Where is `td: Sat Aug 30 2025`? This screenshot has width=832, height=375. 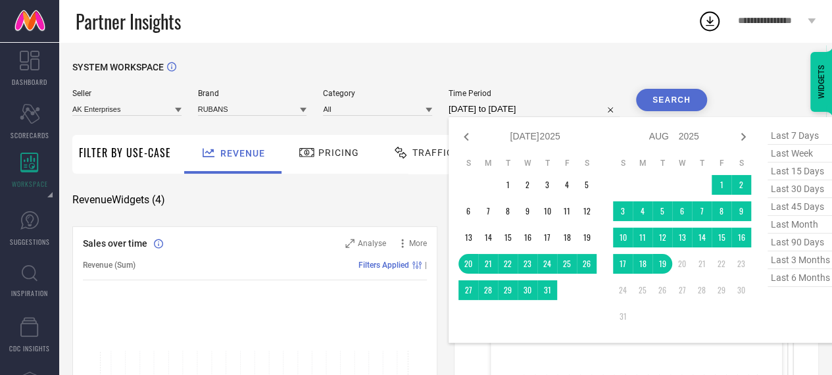
td: Sat Aug 30 2025 is located at coordinates (741, 290).